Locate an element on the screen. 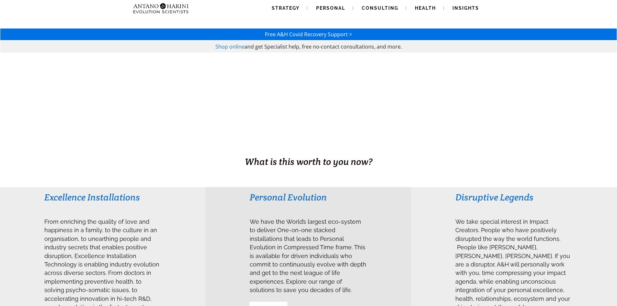 This screenshot has width=617, height=306. span: Free A&H Covid Recovery Support > is located at coordinates (308, 34).